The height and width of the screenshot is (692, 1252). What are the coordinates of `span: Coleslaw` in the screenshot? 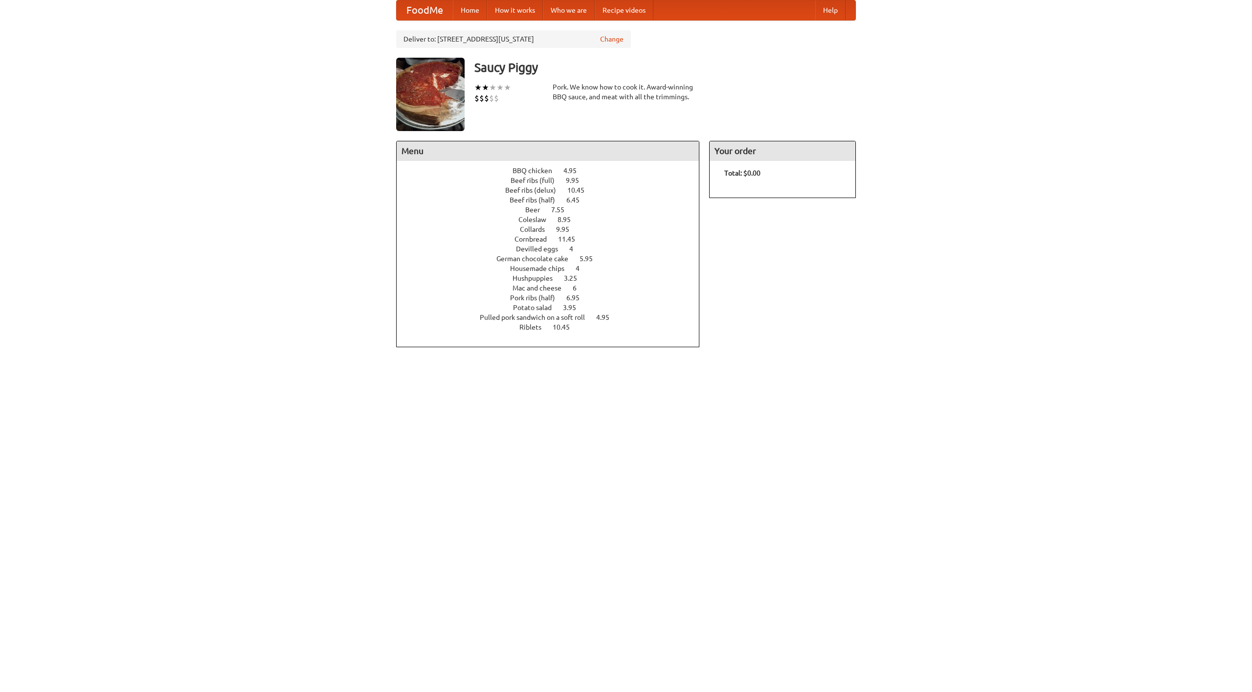 It's located at (537, 220).